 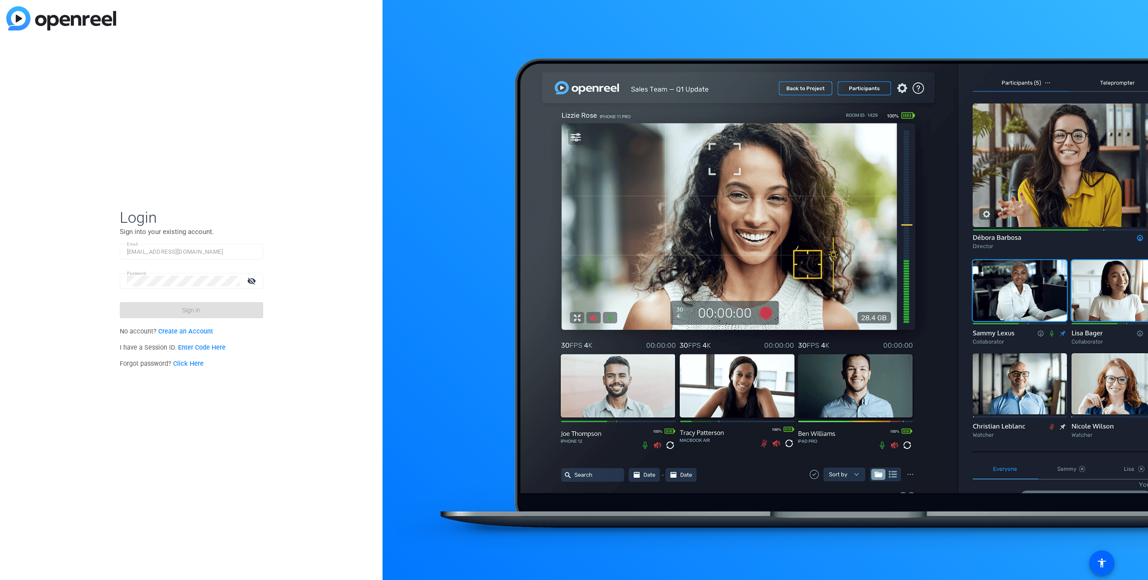 I want to click on mat-icon: accessibility, so click(x=1102, y=563).